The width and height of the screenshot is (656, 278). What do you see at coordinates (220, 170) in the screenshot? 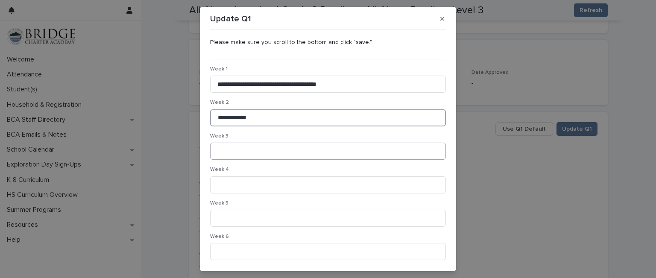
I see `span: Week 4` at bounding box center [220, 170].